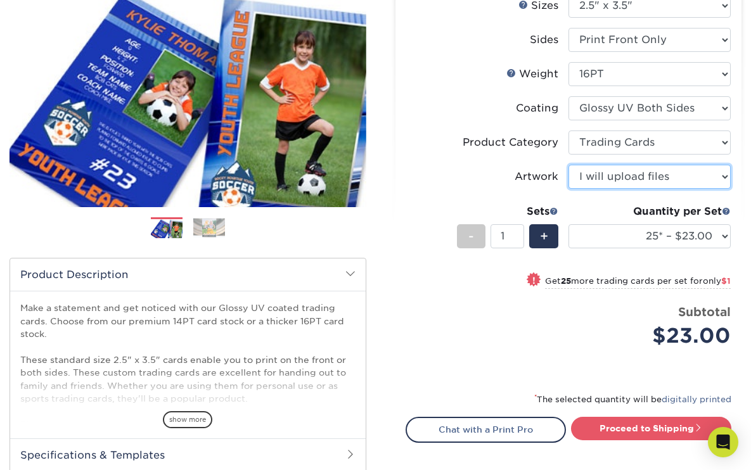 The image size is (751, 470). What do you see at coordinates (638, 283) in the screenshot?
I see `small: Get more trading cards per set for` at bounding box center [638, 283].